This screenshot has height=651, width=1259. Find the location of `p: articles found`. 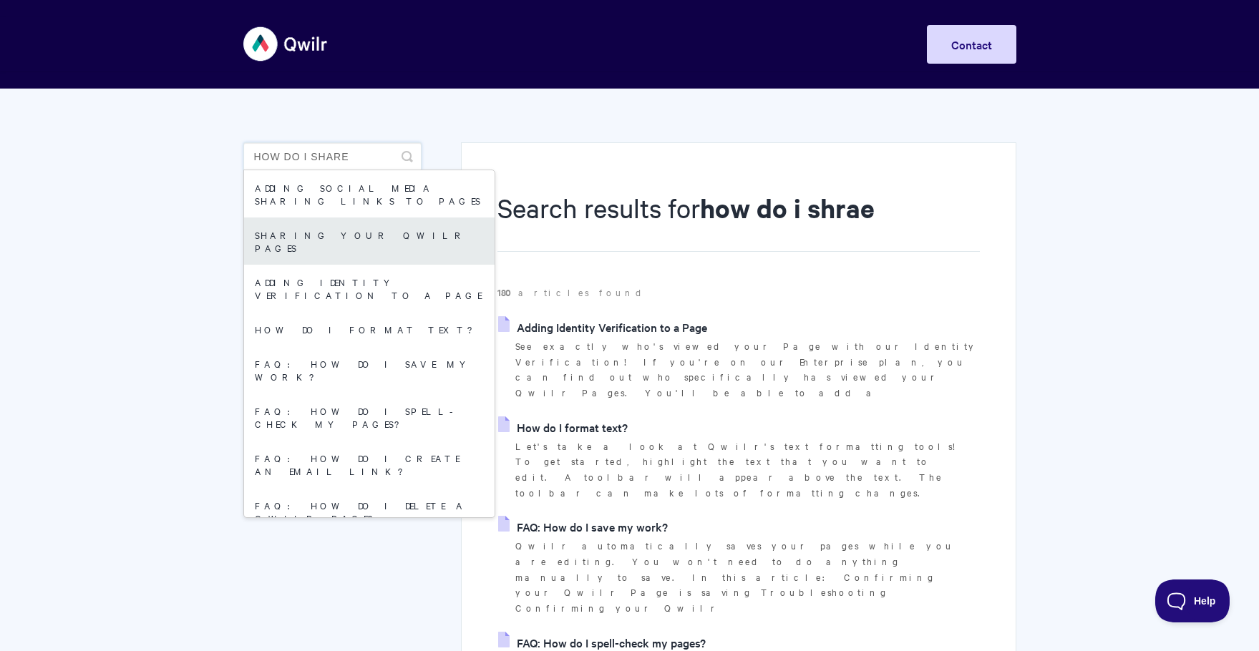

p: articles found is located at coordinates (738, 293).